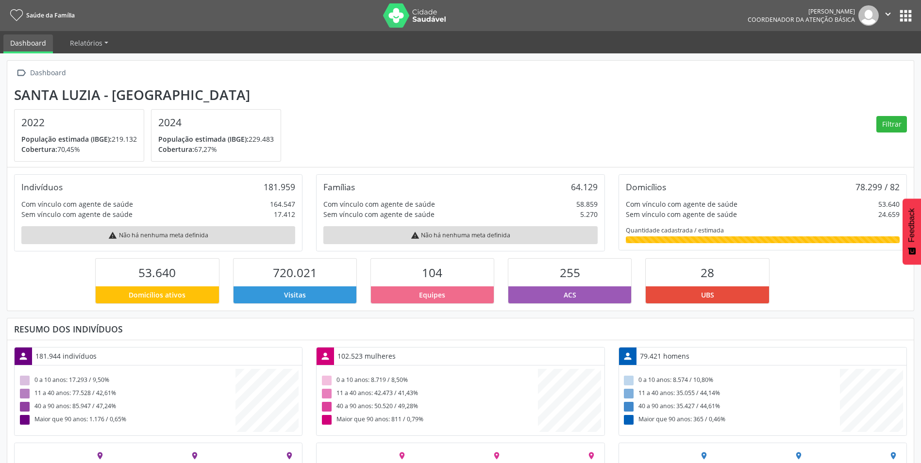 The width and height of the screenshot is (921, 463). Describe the element at coordinates (432, 272) in the screenshot. I see `span: 104` at that location.